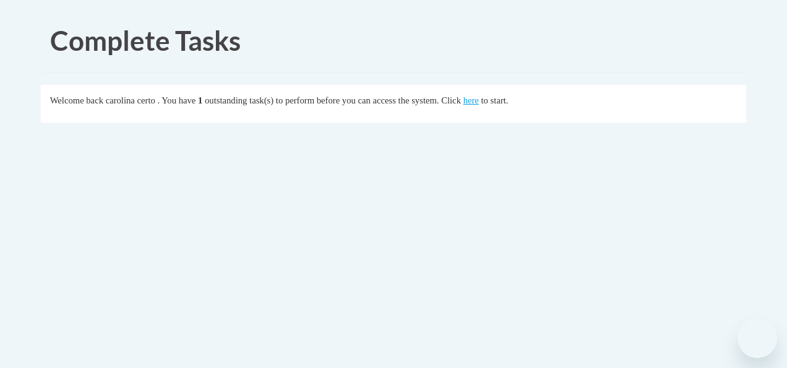  What do you see at coordinates (471, 100) in the screenshot?
I see `a: here` at bounding box center [471, 100].